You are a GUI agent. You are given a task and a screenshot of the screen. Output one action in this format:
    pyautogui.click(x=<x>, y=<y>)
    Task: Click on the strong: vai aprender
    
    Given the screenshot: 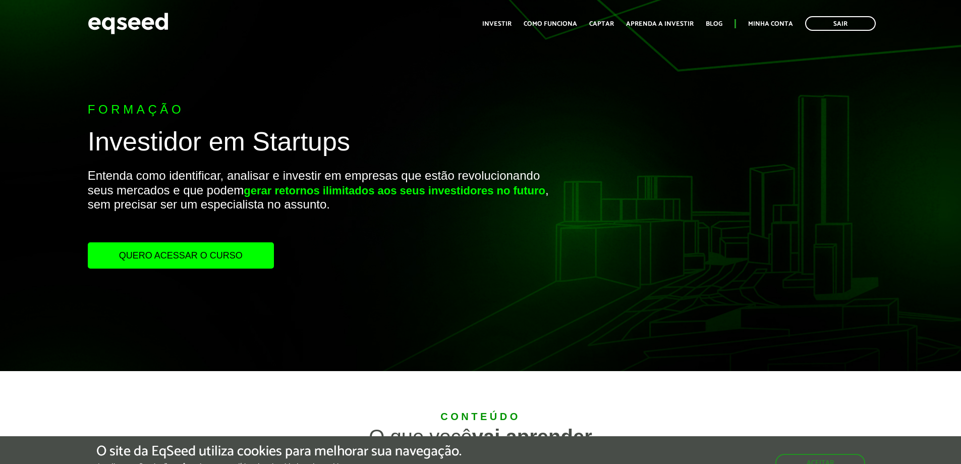 What is the action you would take?
    pyautogui.click(x=532, y=436)
    